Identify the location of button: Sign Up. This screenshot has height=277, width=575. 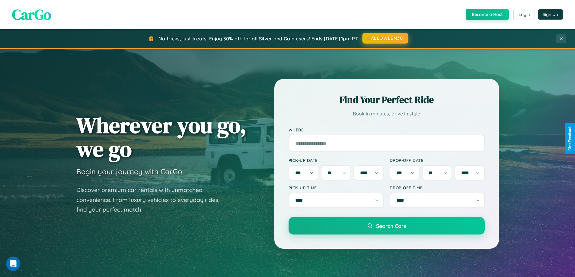
(550, 14).